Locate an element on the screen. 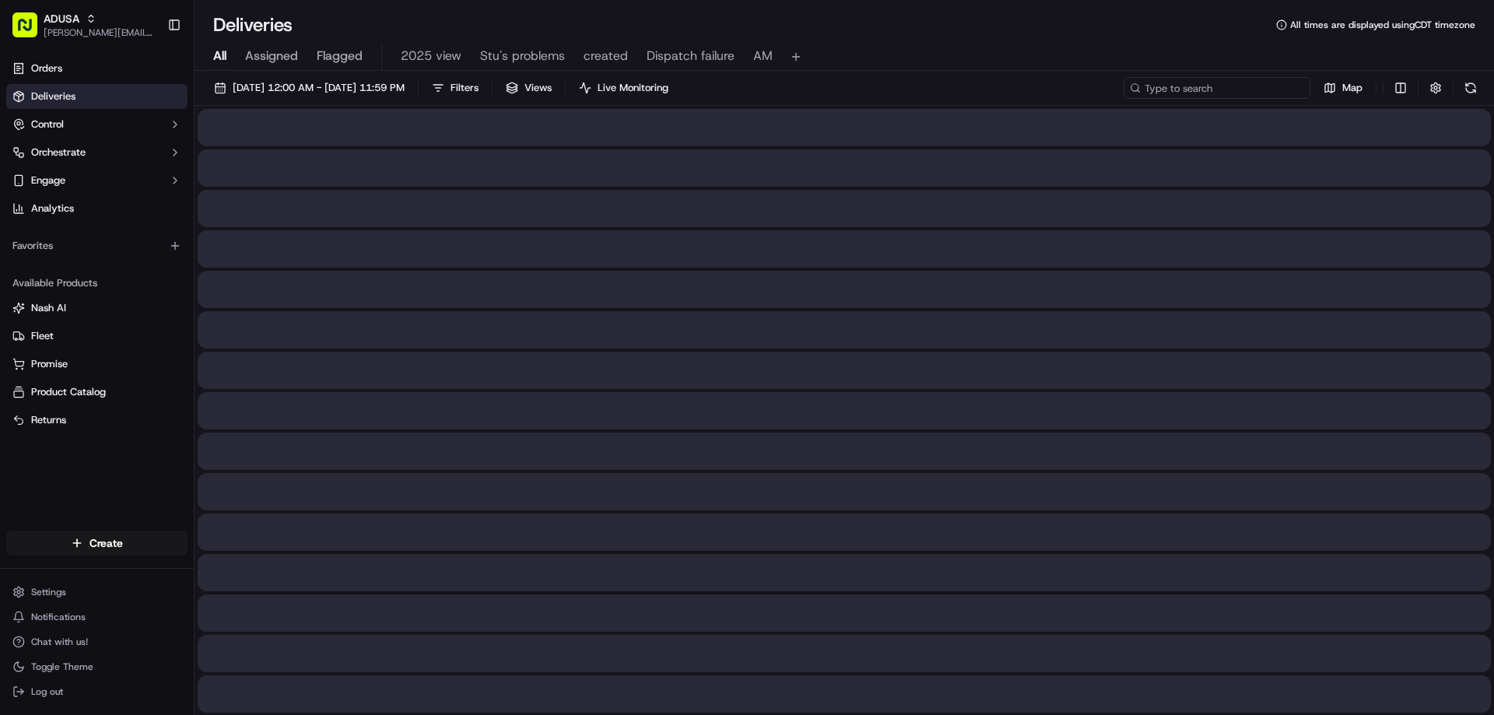  a: 📗Knowledge Base is located at coordinates (67, 233).